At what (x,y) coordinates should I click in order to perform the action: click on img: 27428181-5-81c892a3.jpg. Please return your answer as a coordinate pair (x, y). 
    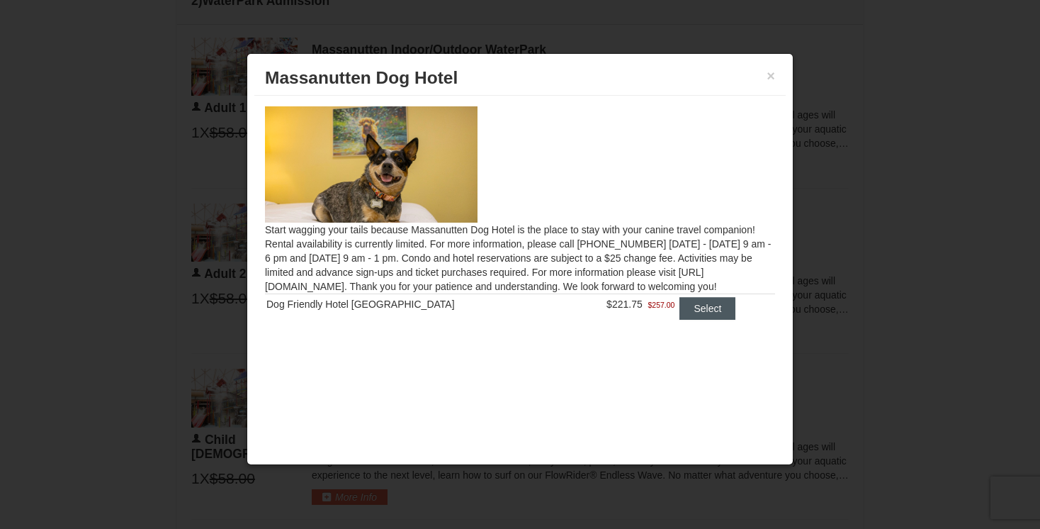
    Looking at the image, I should click on (371, 164).